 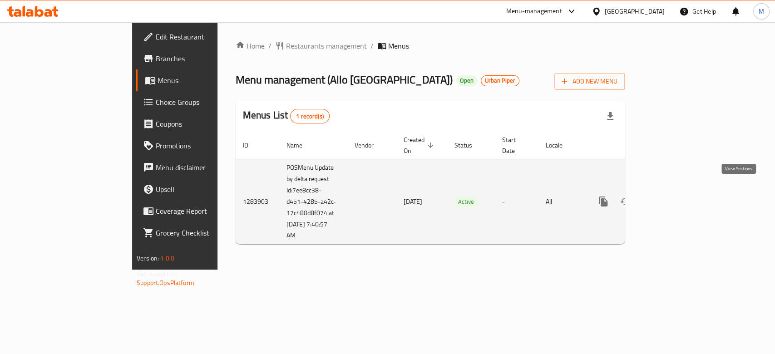 I want to click on a: Coupons, so click(x=198, y=124).